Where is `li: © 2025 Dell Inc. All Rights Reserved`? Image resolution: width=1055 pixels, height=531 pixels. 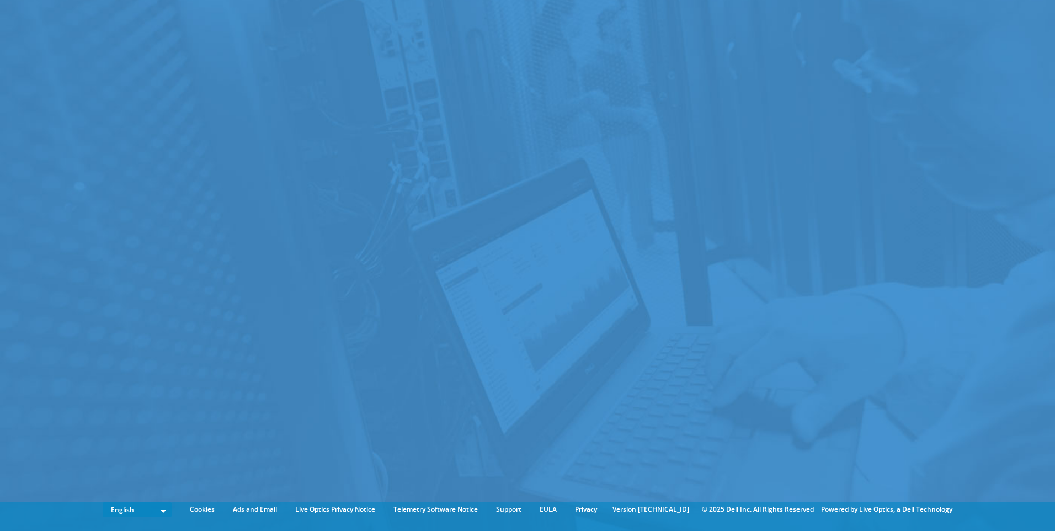
li: © 2025 Dell Inc. All Rights Reserved is located at coordinates (758, 509).